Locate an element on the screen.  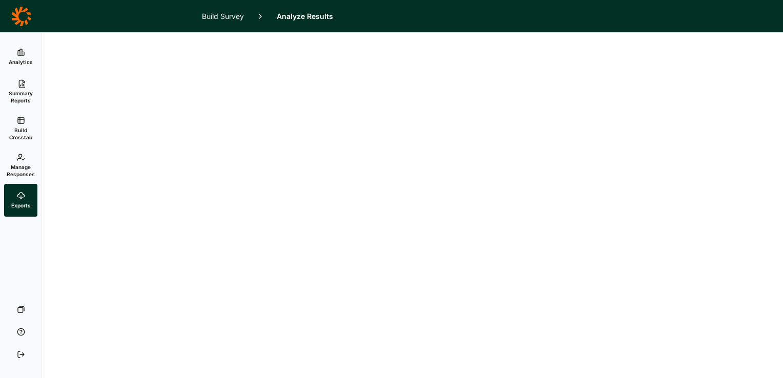
span: Manage Responses is located at coordinates (20, 171).